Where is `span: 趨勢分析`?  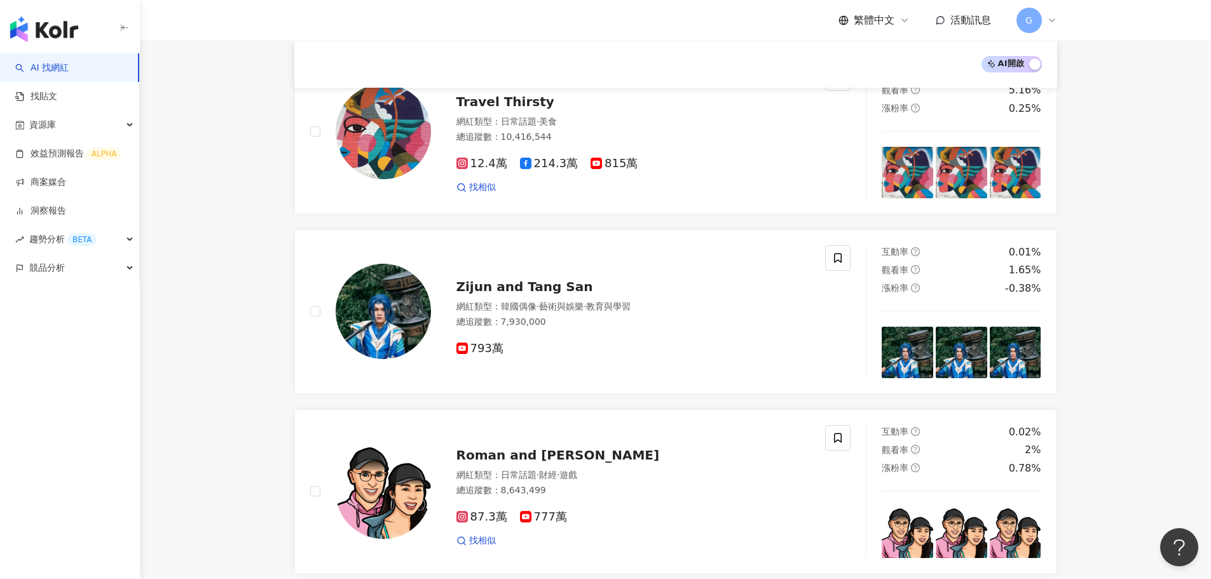
span: 趨勢分析 is located at coordinates (63, 239).